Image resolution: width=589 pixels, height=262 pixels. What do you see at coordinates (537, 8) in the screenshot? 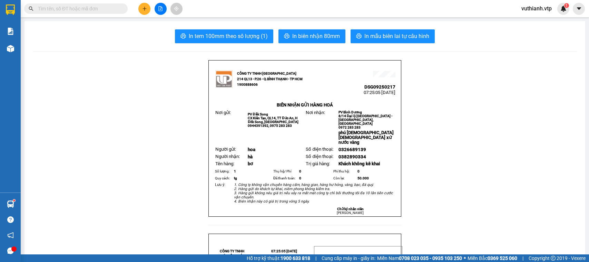
I see `span: vuthianh.vtp` at bounding box center [537, 8].